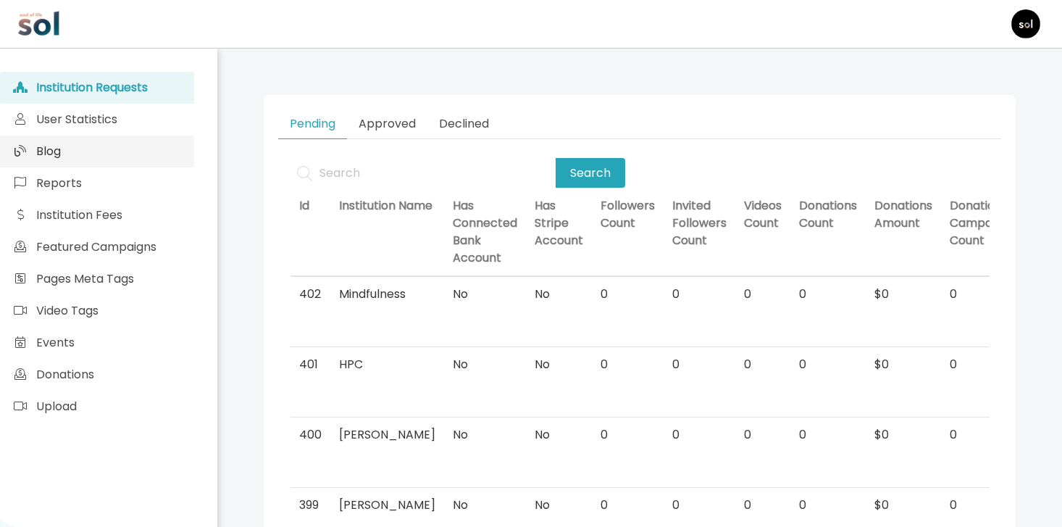 This screenshot has width=1062, height=527. What do you see at coordinates (699, 223) in the screenshot?
I see `span: Invited Followers Count` at bounding box center [699, 223].